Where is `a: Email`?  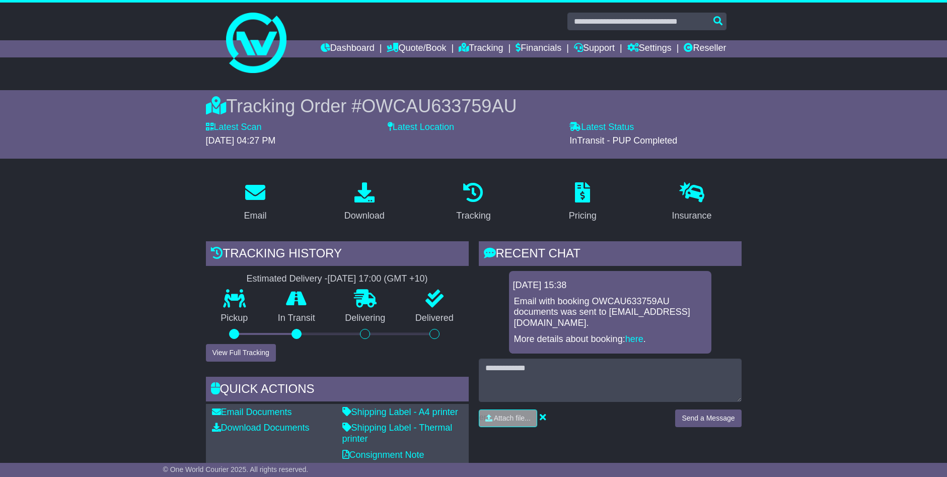
a: Email is located at coordinates (255, 202).